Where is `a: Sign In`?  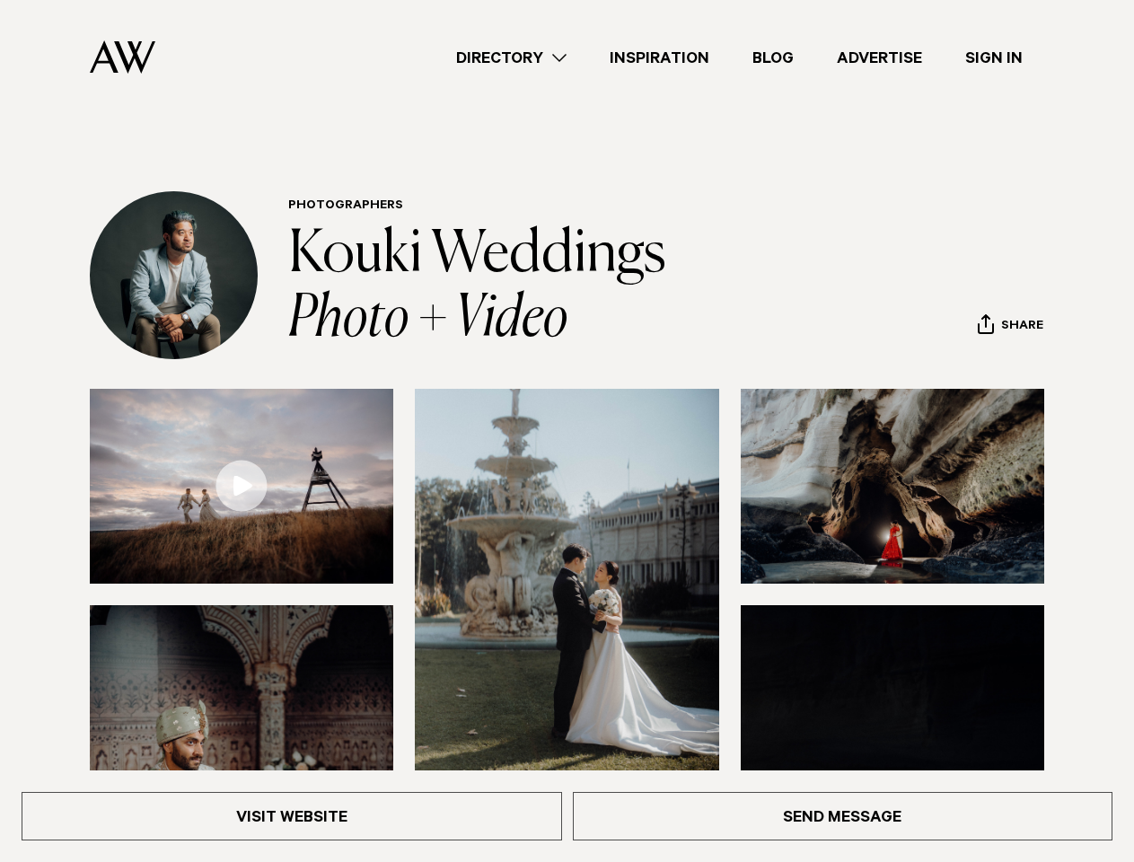 a: Sign In is located at coordinates (994, 57).